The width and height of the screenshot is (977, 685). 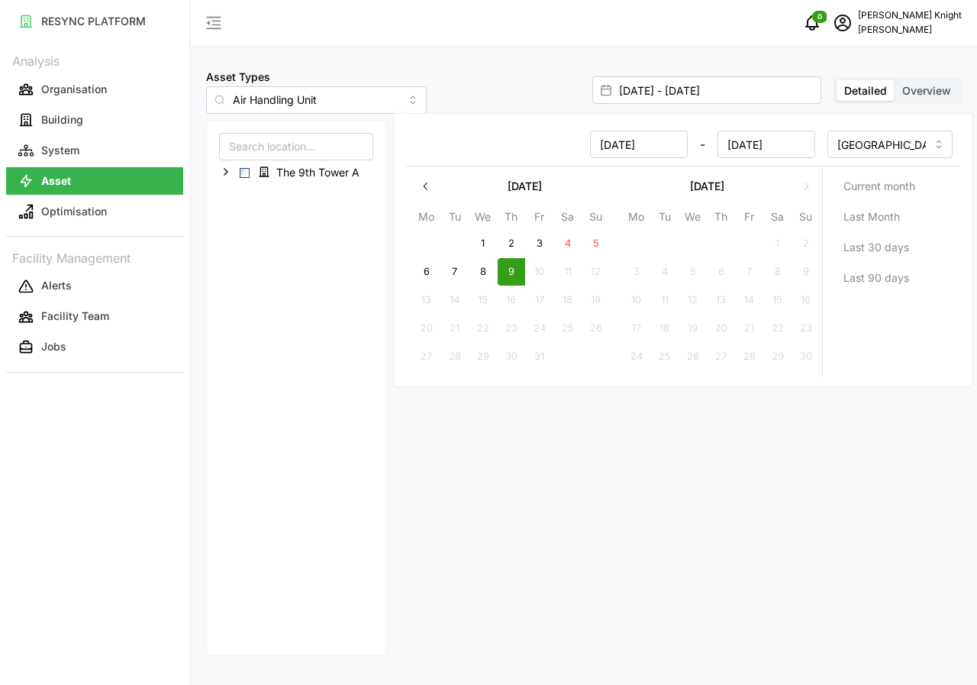 What do you see at coordinates (693, 272) in the screenshot?
I see `button: 5 November 2025` at bounding box center [693, 272].